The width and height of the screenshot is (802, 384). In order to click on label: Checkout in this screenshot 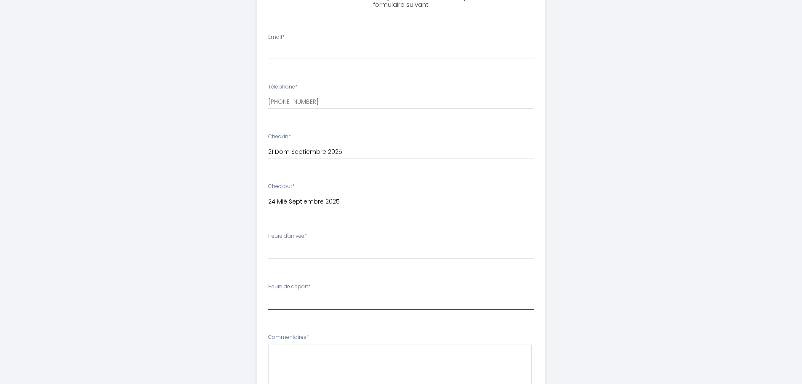, I will do `click(281, 186)`.